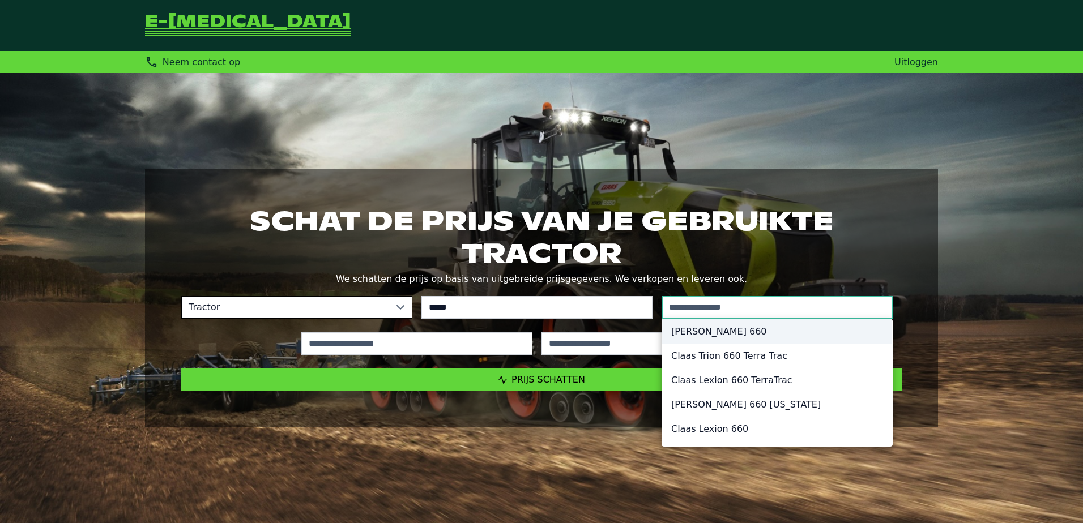  What do you see at coordinates (777, 404) in the screenshot?
I see `ul: Option List` at bounding box center [777, 404].